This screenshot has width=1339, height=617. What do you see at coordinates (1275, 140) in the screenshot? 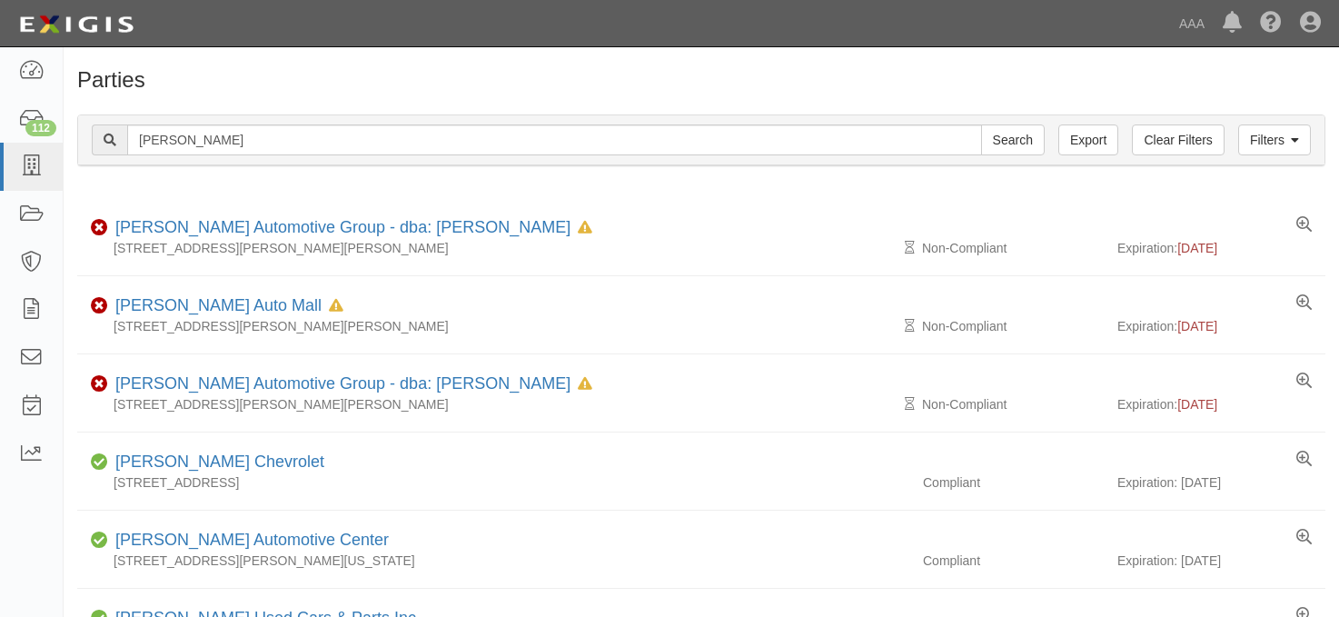
I see `a: Filters` at bounding box center [1275, 140].